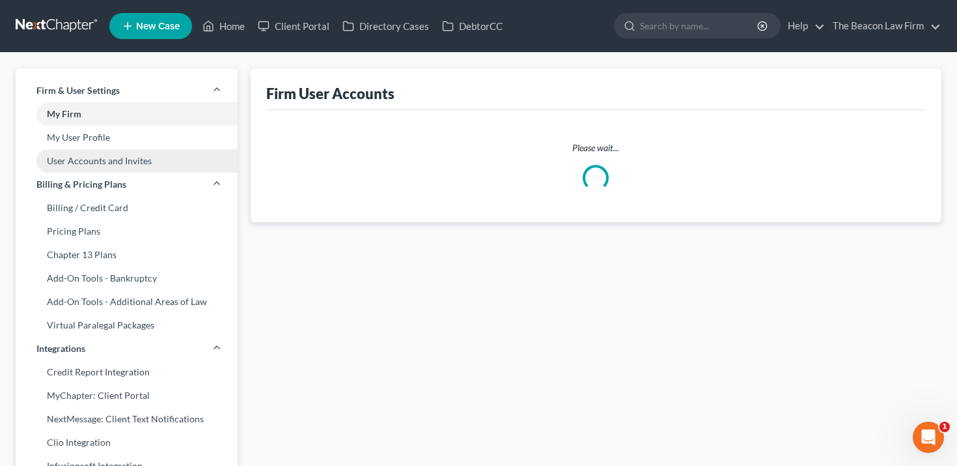  I want to click on a: My Firm, so click(126, 114).